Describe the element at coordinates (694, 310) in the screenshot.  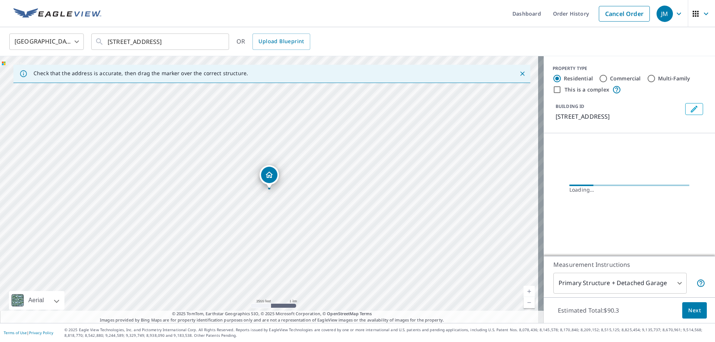
I see `span: Next` at that location.